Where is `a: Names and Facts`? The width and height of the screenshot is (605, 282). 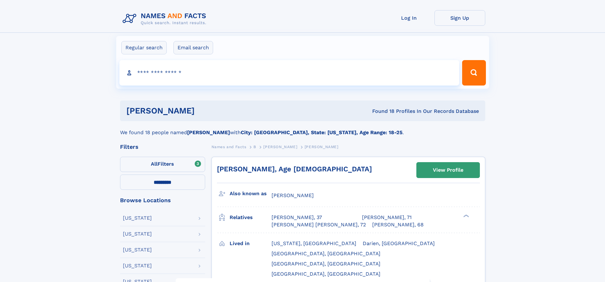 a: Names and Facts is located at coordinates (229, 146).